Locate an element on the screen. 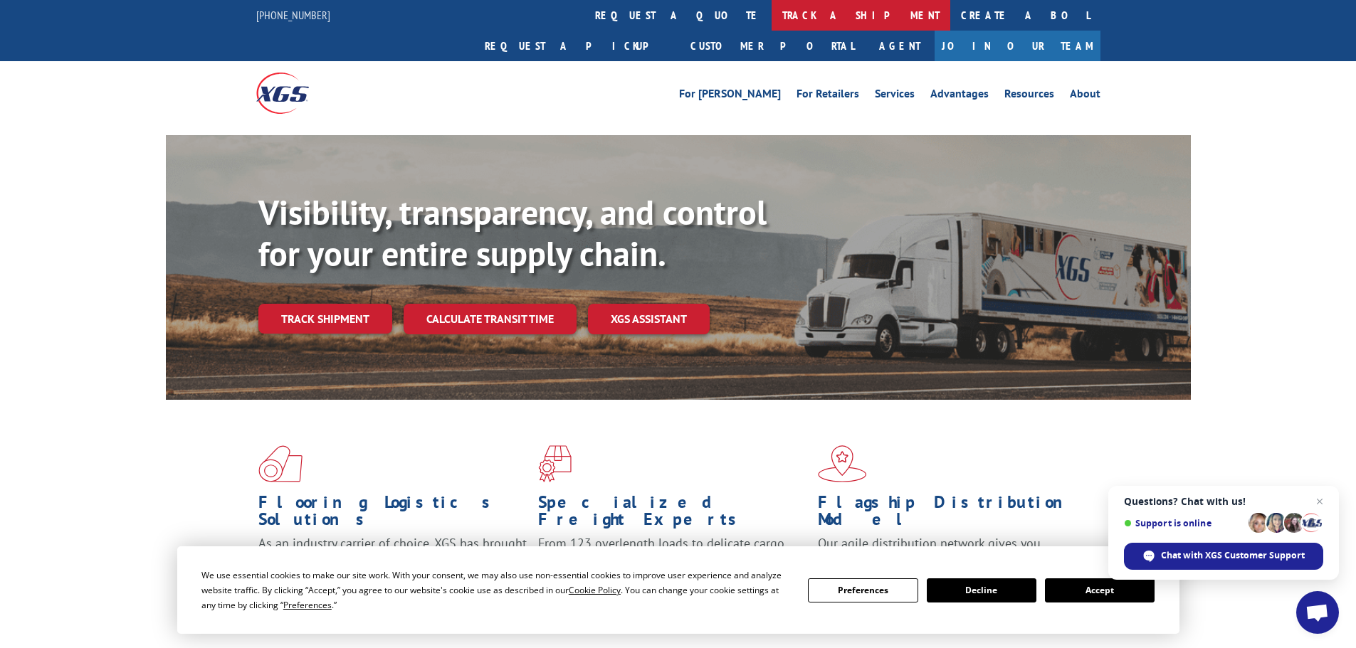  h1: Flooring Logistics Solutions is located at coordinates (393, 514).